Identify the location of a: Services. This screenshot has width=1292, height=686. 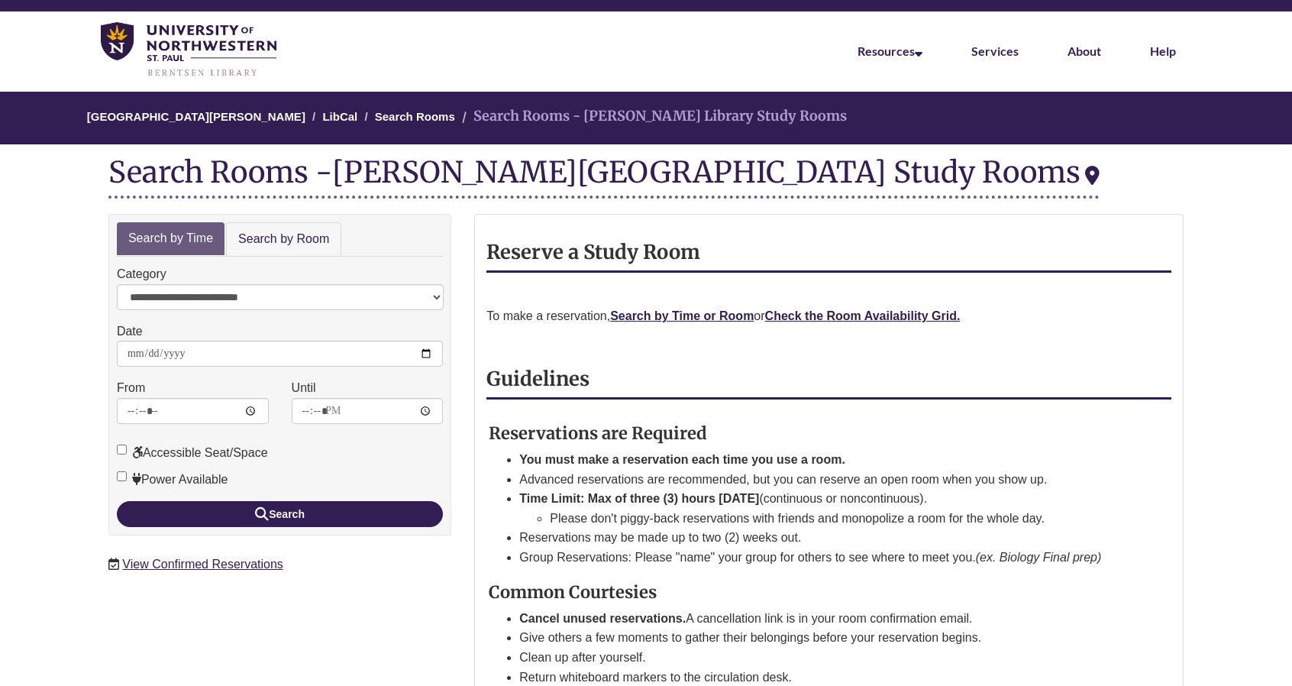
(995, 50).